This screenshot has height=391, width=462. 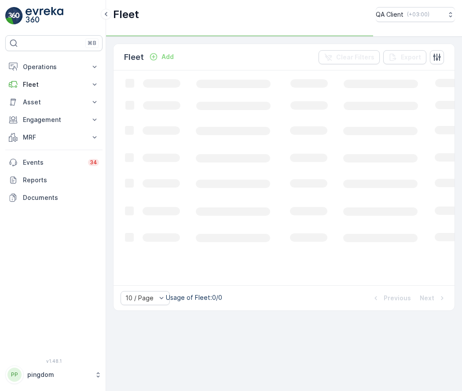 I want to click on button: Previous, so click(x=391, y=298).